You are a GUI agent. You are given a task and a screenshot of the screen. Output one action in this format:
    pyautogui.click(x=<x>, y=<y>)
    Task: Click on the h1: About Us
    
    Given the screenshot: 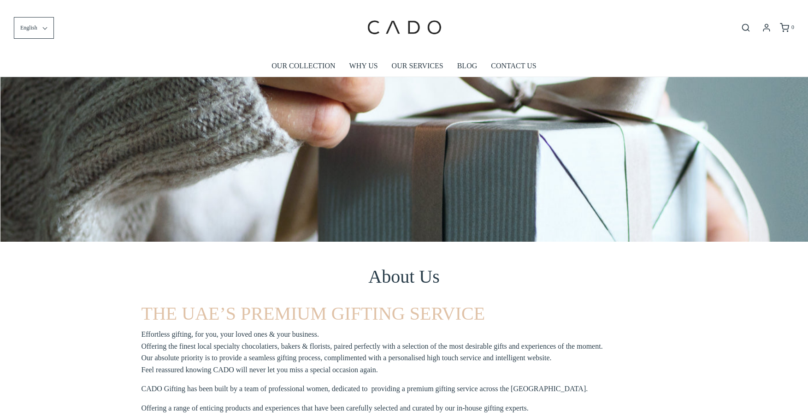 What is the action you would take?
    pyautogui.click(x=404, y=276)
    